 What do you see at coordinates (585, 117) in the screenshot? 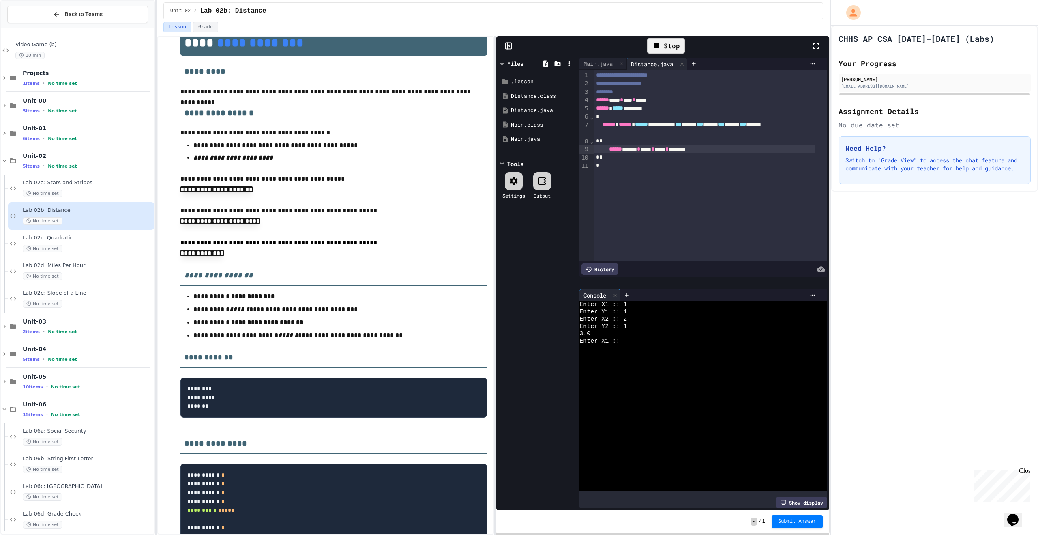
I see `div: 6` at bounding box center [585, 117].